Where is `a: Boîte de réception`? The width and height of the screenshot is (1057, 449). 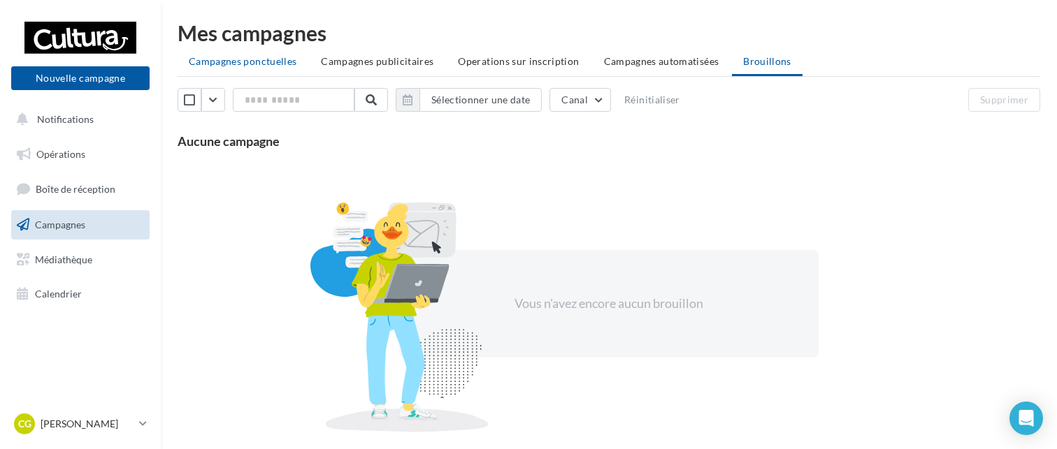
a: Boîte de réception is located at coordinates (80, 189).